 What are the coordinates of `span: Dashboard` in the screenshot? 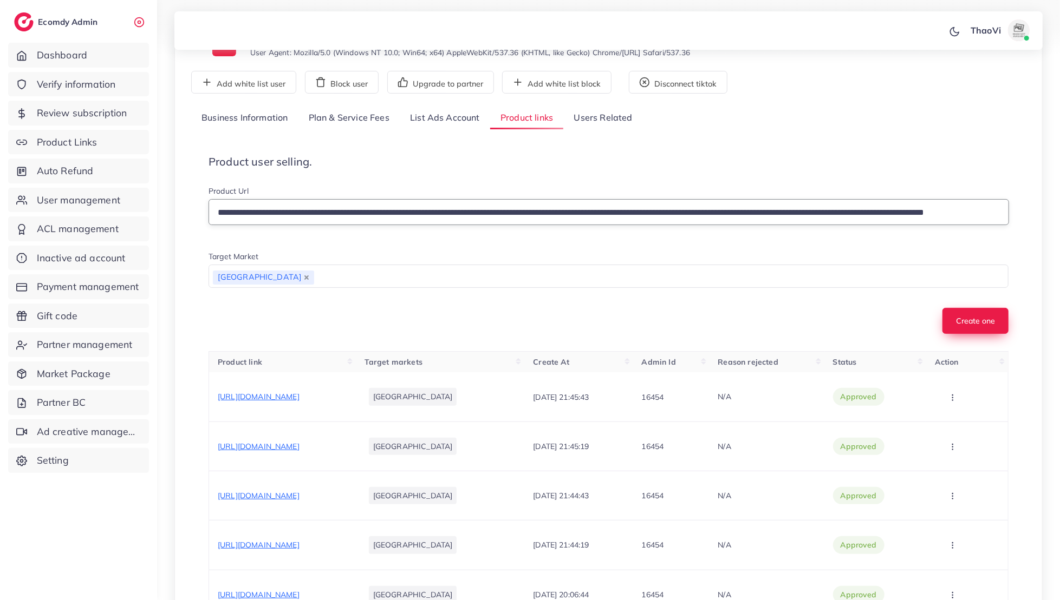 It's located at (62, 55).